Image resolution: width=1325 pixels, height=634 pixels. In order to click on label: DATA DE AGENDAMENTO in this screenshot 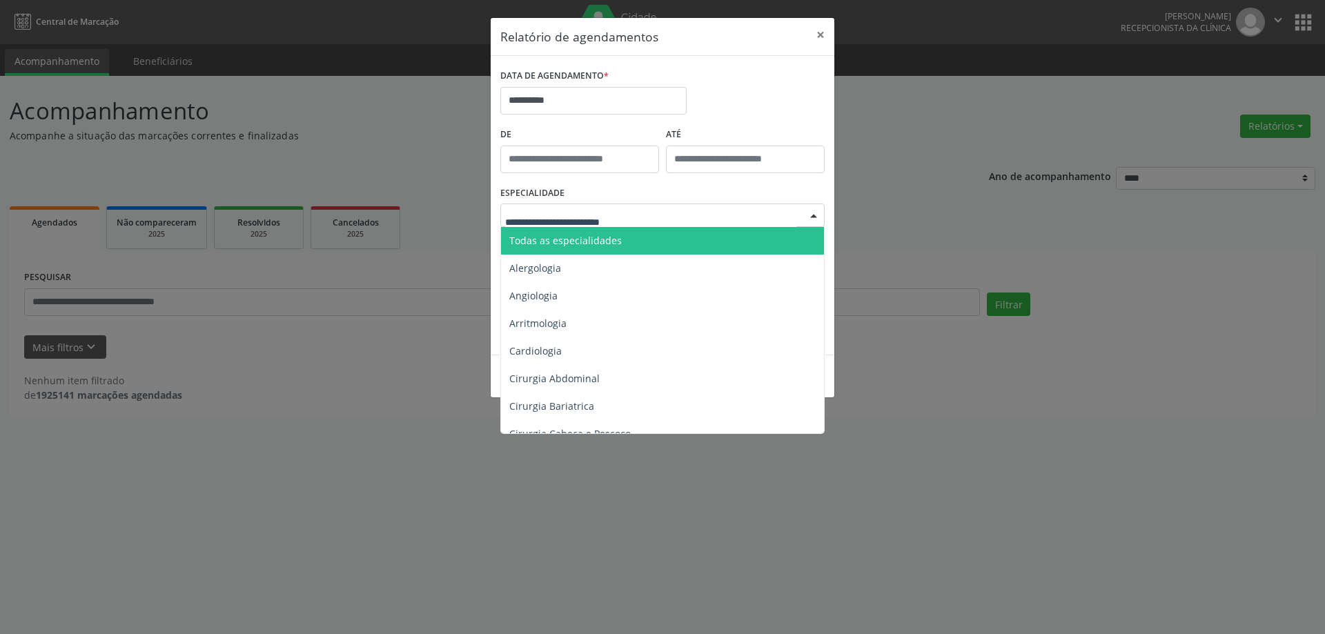, I will do `click(554, 76)`.